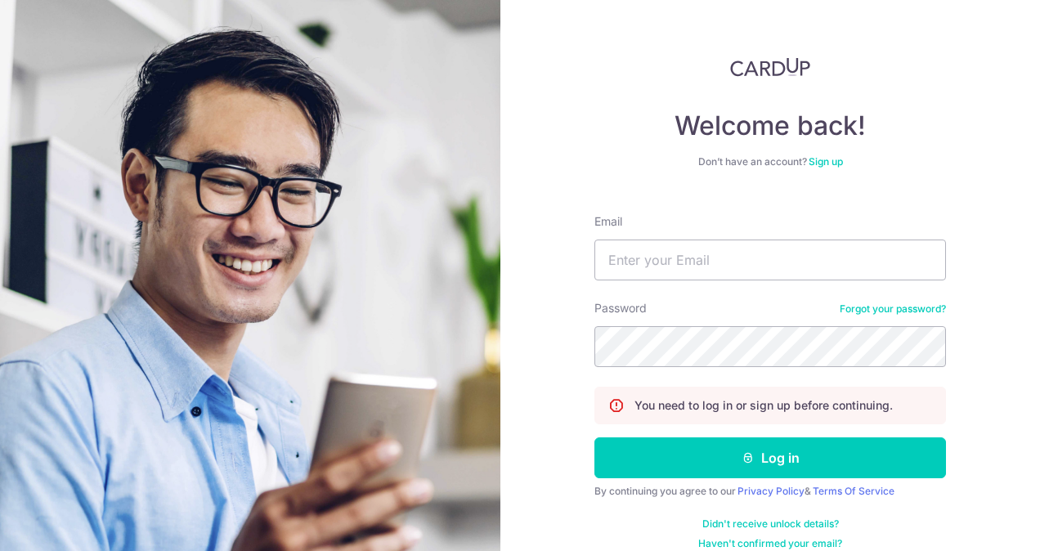  What do you see at coordinates (770, 491) in the screenshot?
I see `div: By continuing you agree to our &` at bounding box center [770, 491].